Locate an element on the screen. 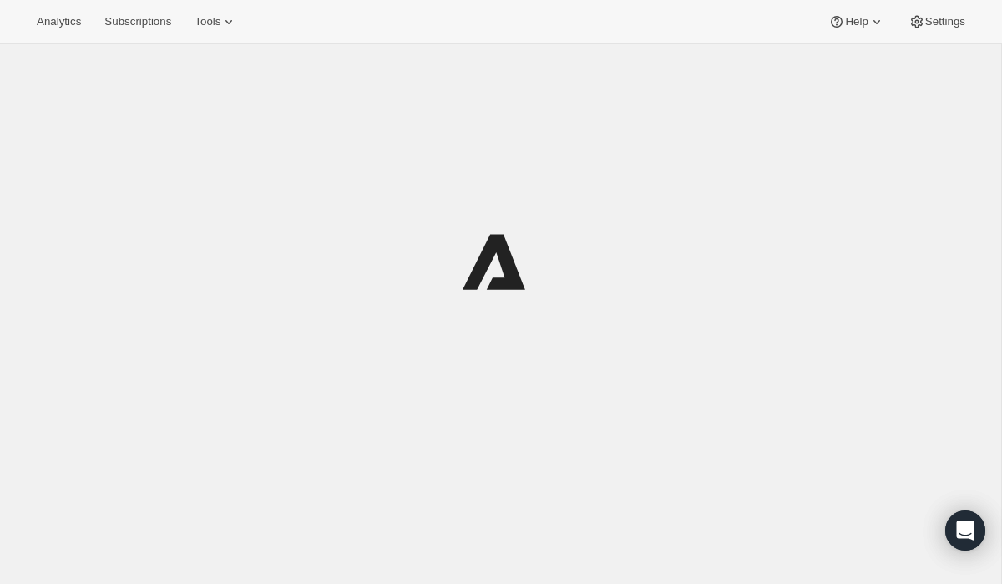 This screenshot has height=584, width=1002. button: Tools is located at coordinates (215, 22).